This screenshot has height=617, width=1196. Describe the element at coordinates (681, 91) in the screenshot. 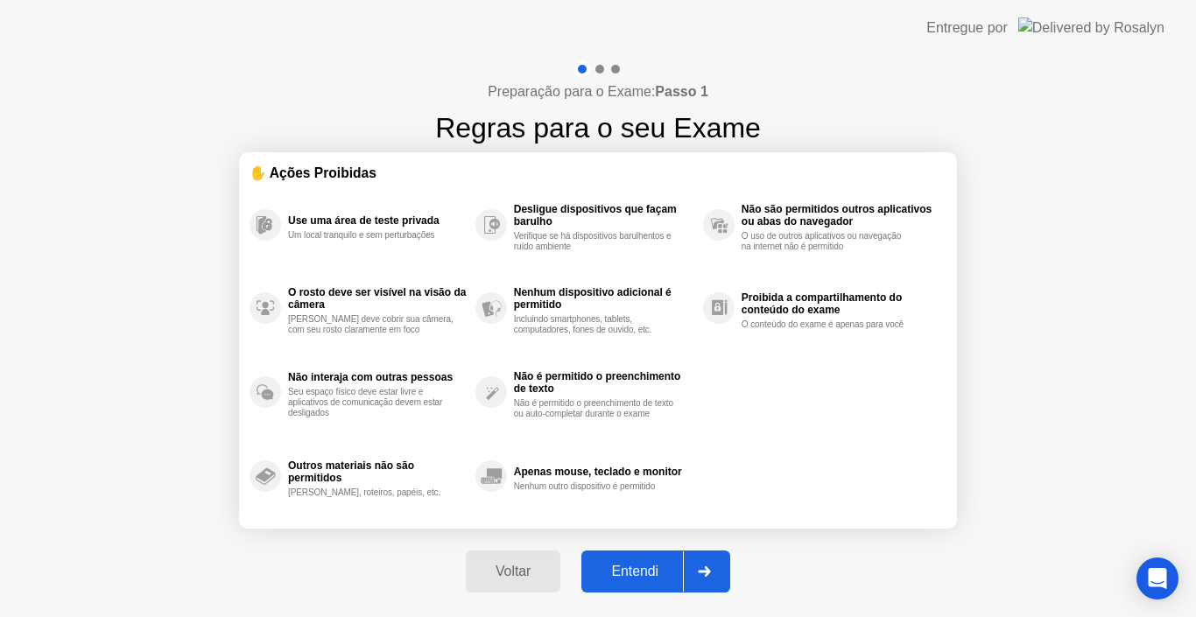

I see `b: Passo 1` at that location.